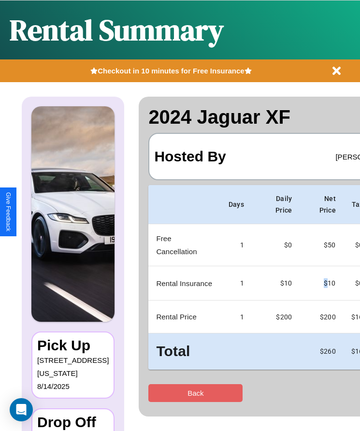 This screenshot has height=431, width=360. Describe the element at coordinates (190, 157) in the screenshot. I see `h3: Hosted By` at that location.